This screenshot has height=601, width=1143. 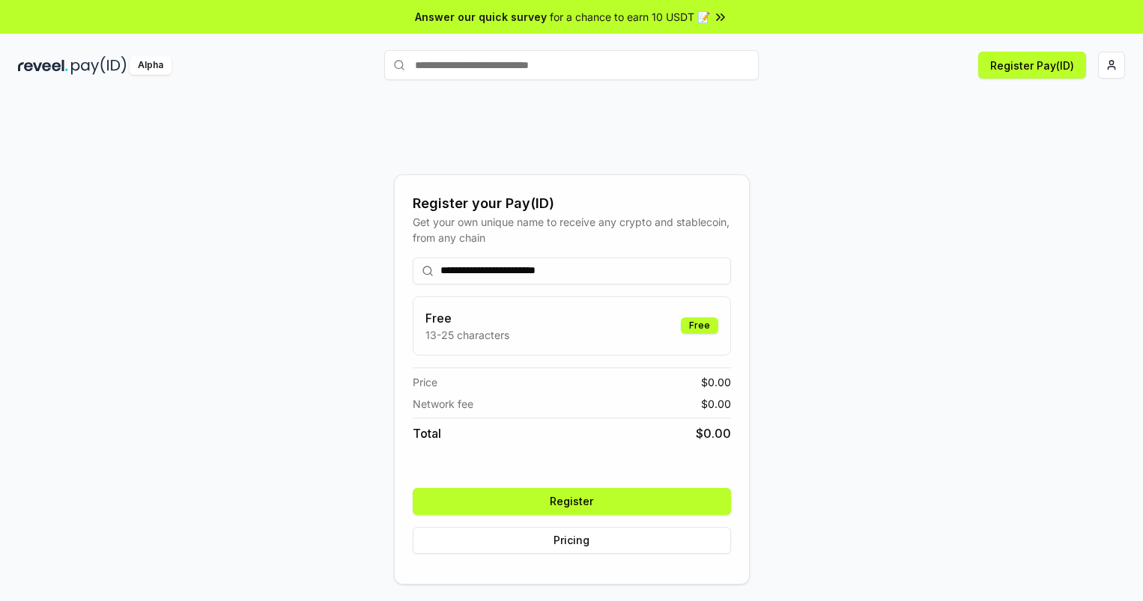 I want to click on img: pay_id, so click(x=99, y=65).